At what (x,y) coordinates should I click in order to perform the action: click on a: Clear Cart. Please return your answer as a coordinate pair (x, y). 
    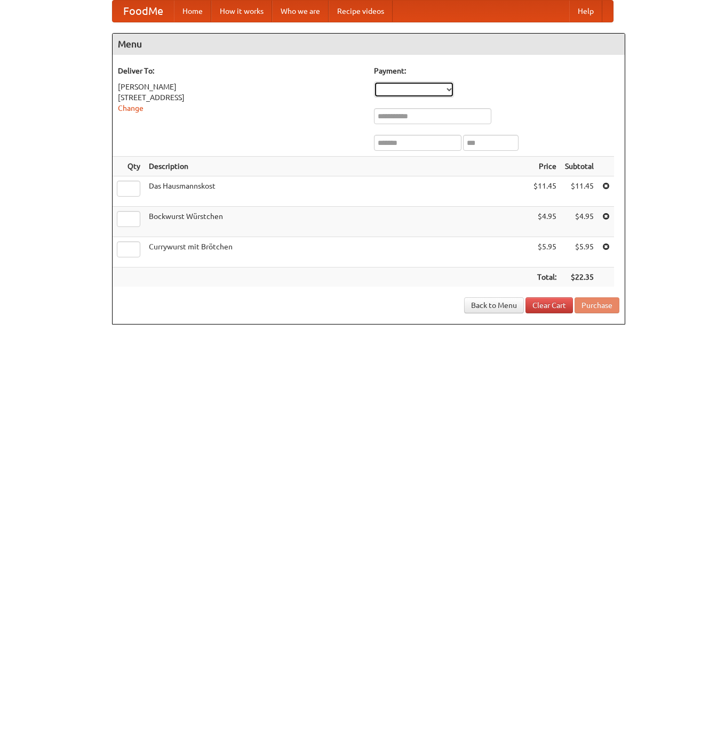
    Looking at the image, I should click on (549, 306).